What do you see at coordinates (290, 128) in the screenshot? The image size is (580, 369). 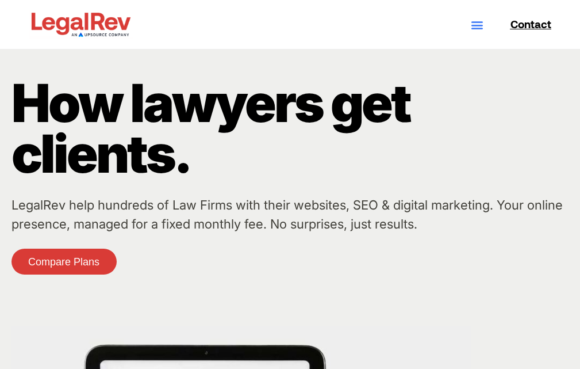 I see `p: How lawyers get clients.` at bounding box center [290, 128].